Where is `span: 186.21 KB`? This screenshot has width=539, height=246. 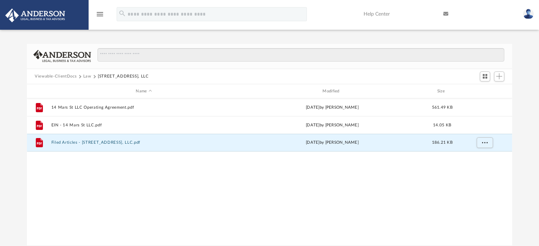
span: 186.21 KB is located at coordinates (442, 143).